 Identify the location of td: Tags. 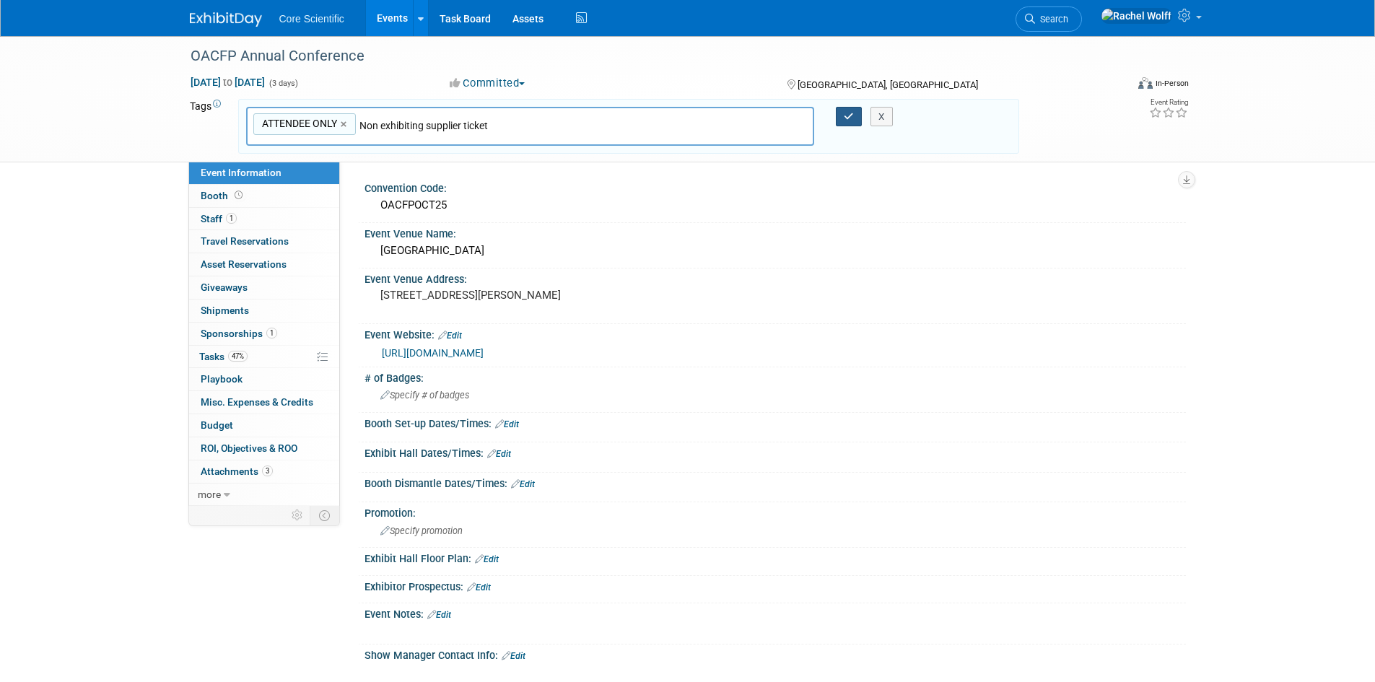
(207, 126).